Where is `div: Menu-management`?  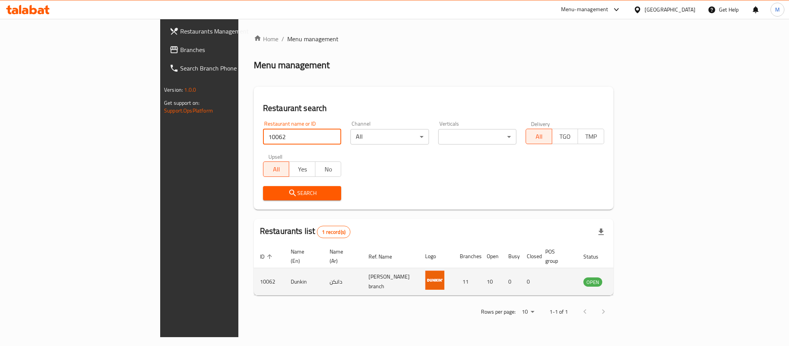
div: Menu-management is located at coordinates (584, 10).